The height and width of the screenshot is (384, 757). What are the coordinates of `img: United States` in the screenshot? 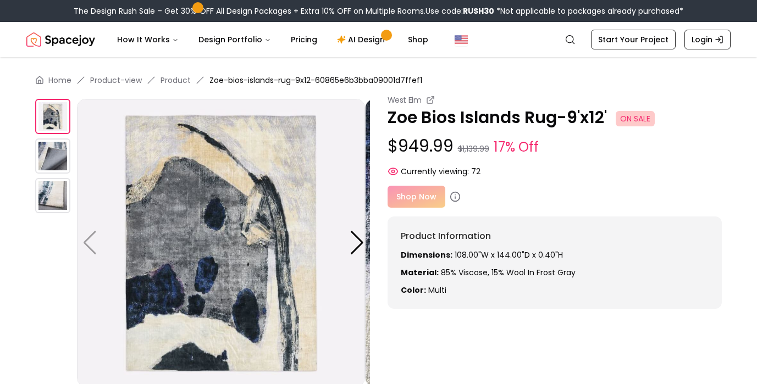 It's located at (461, 40).